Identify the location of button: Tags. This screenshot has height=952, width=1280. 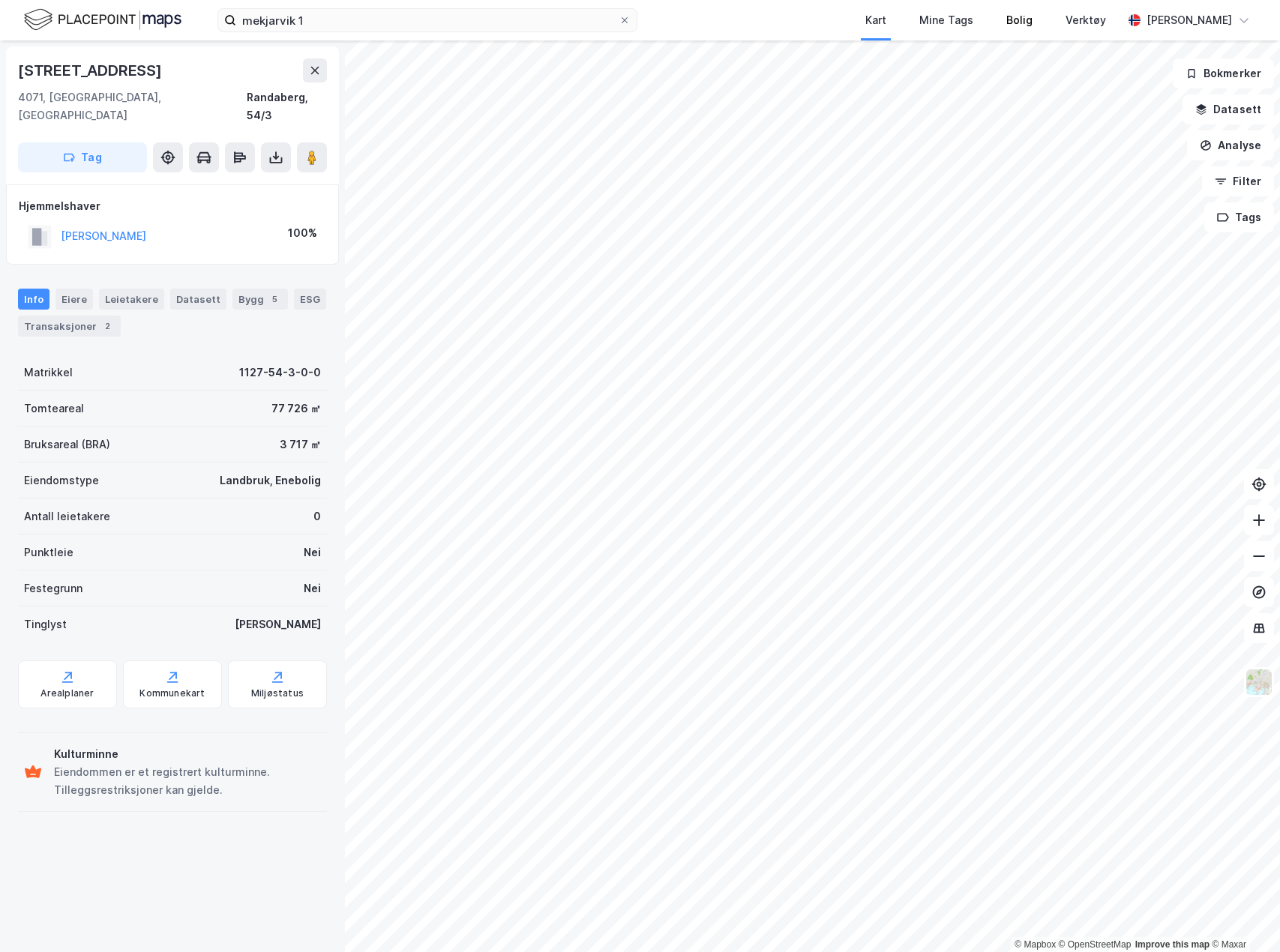
(1239, 217).